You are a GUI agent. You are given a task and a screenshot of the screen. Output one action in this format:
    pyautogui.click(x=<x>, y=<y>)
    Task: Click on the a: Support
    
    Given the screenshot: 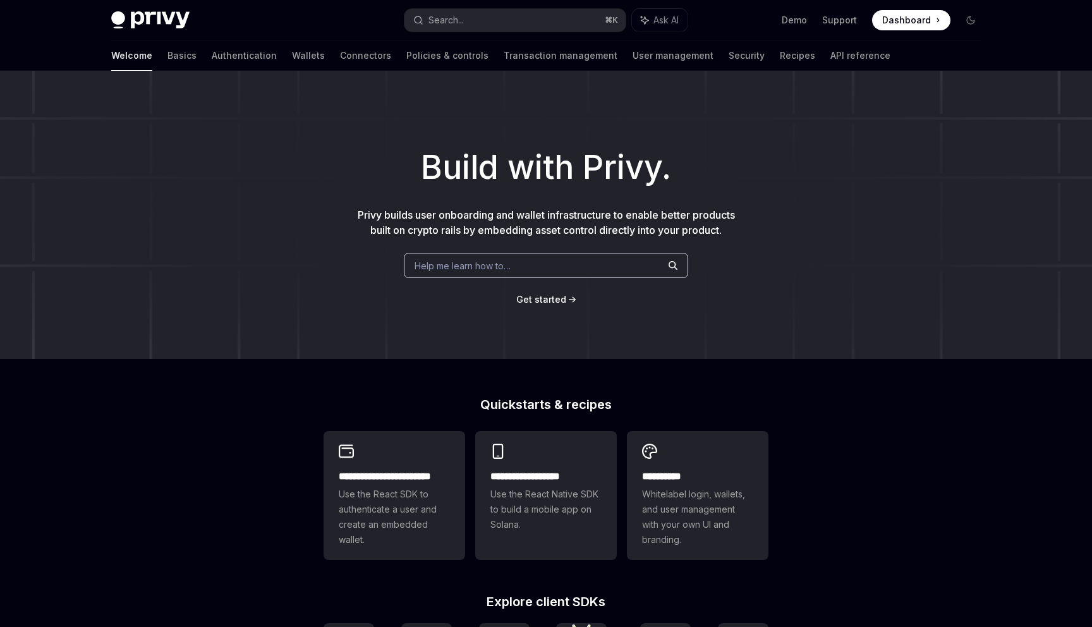 What is the action you would take?
    pyautogui.click(x=839, y=20)
    